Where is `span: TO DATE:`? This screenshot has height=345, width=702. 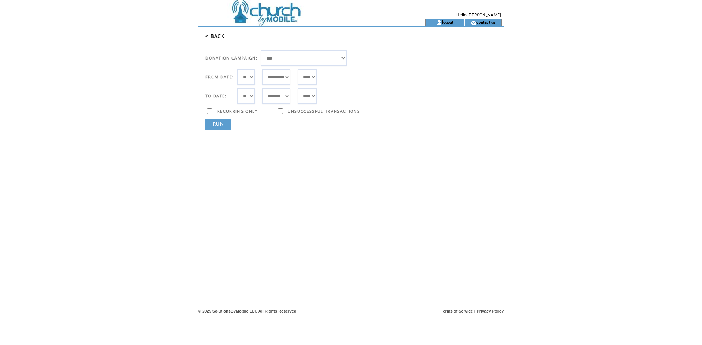 span: TO DATE: is located at coordinates (216, 96).